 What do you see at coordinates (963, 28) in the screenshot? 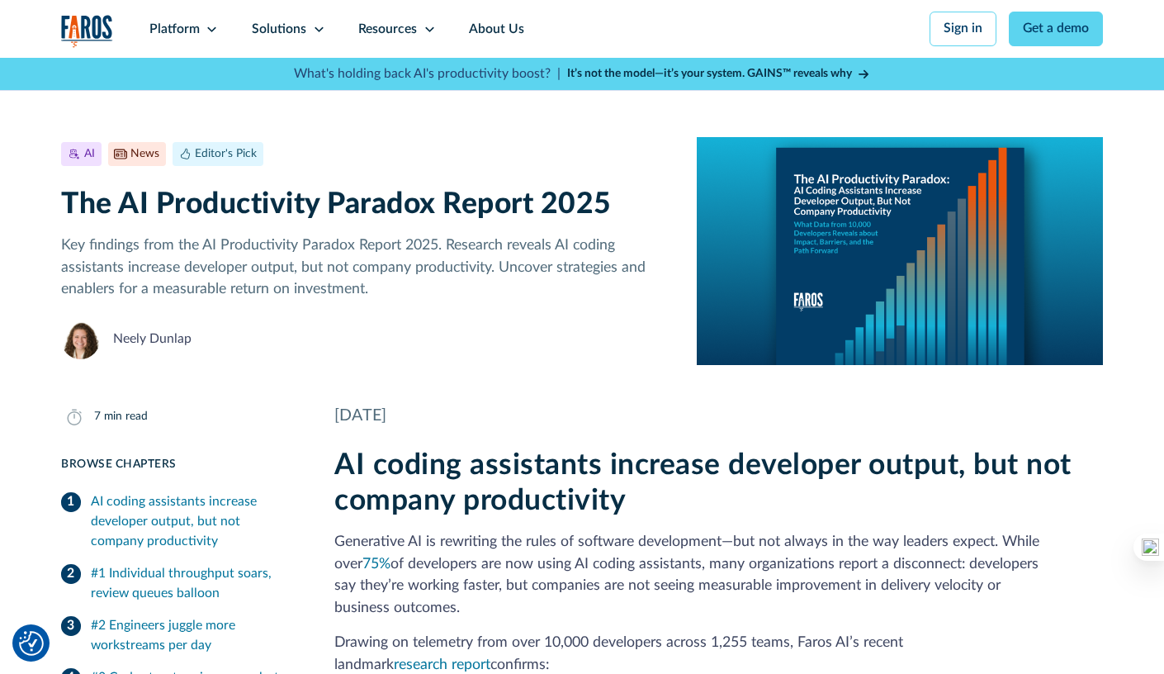
I see `a: Sign in` at bounding box center [963, 28].